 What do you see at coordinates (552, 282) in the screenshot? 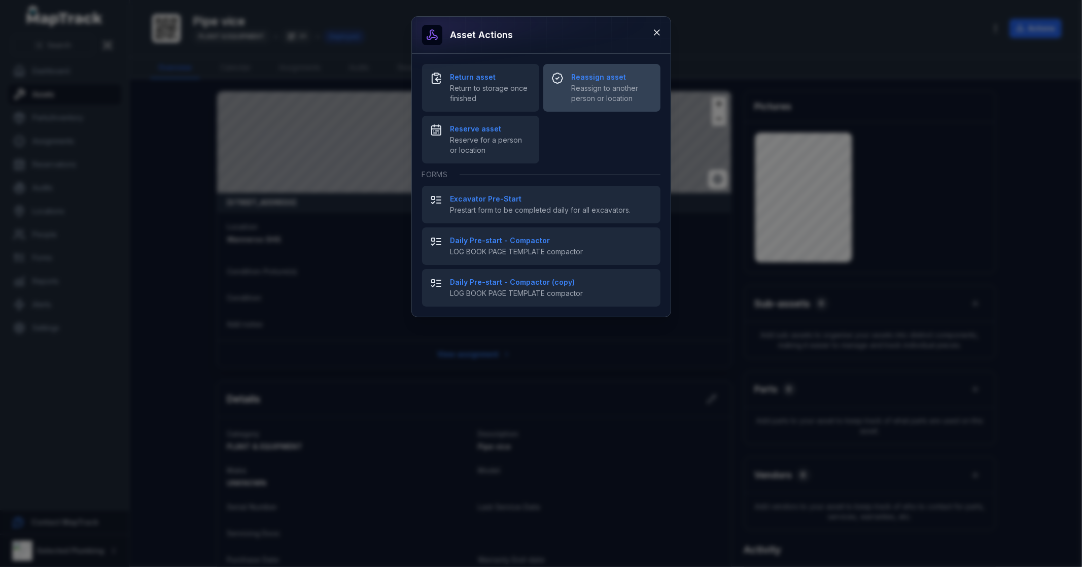
I see `strong: Daily Pre-start - Compactor (copy)` at bounding box center [552, 282].